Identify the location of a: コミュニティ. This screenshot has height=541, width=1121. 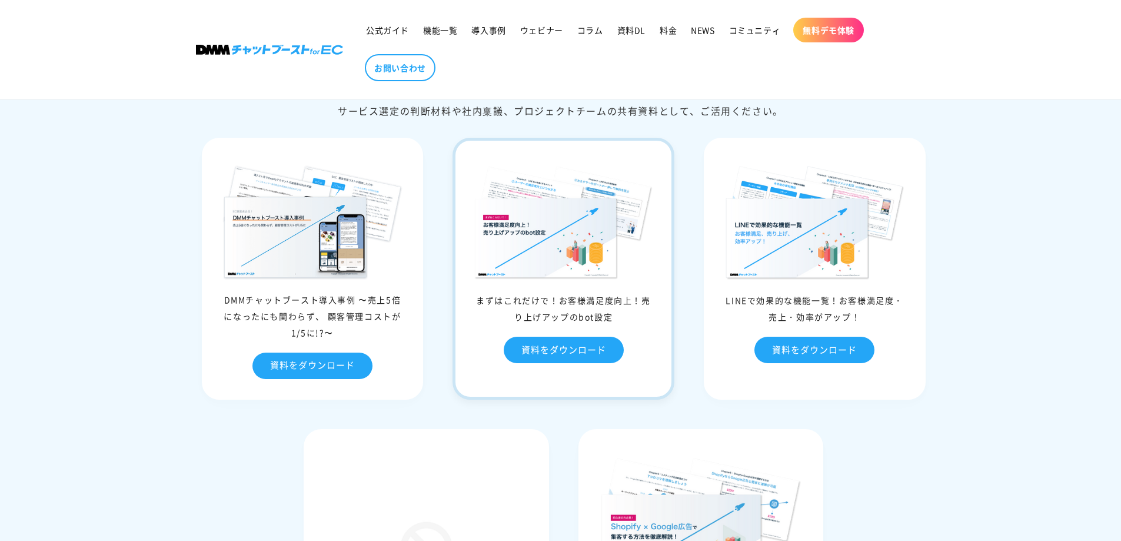
(755, 30).